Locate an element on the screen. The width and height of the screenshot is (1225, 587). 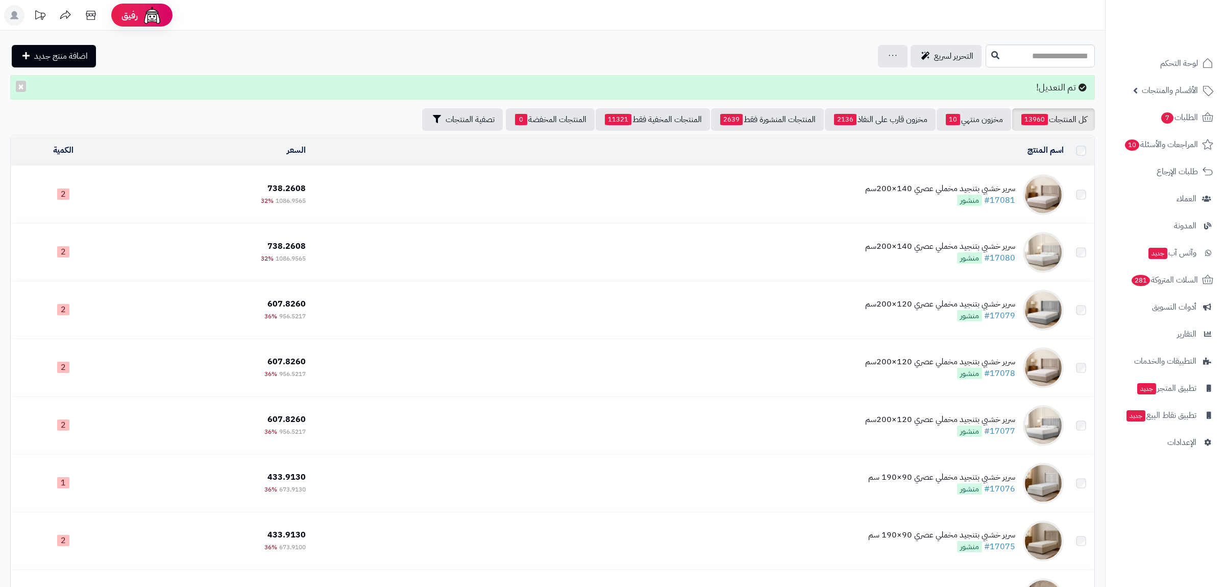
span: الإعدادات is located at coordinates (1182, 442).